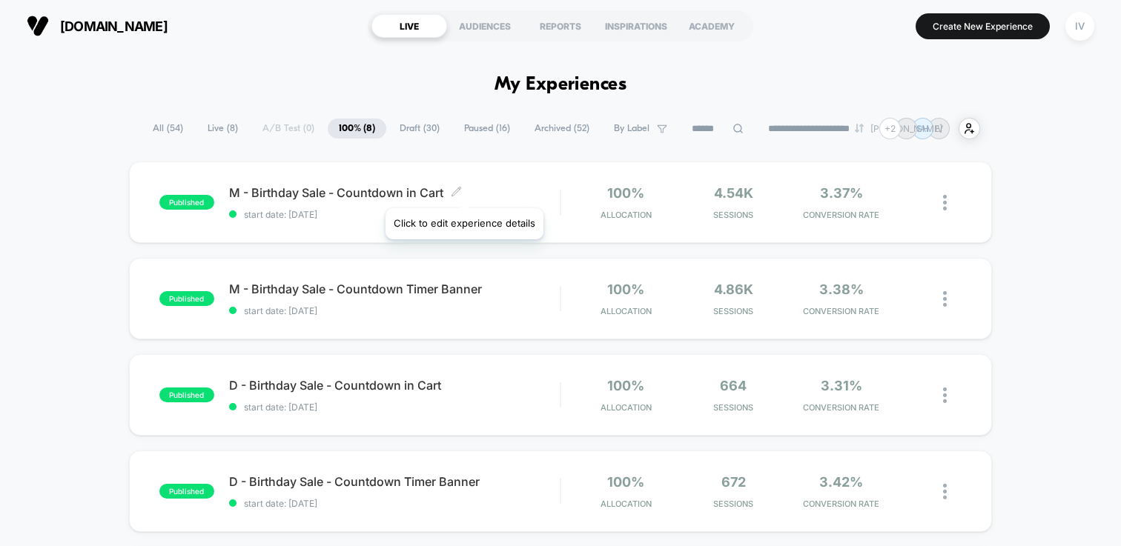  Describe the element at coordinates (420, 128) in the screenshot. I see `span: Draft ( 30 )` at that location.